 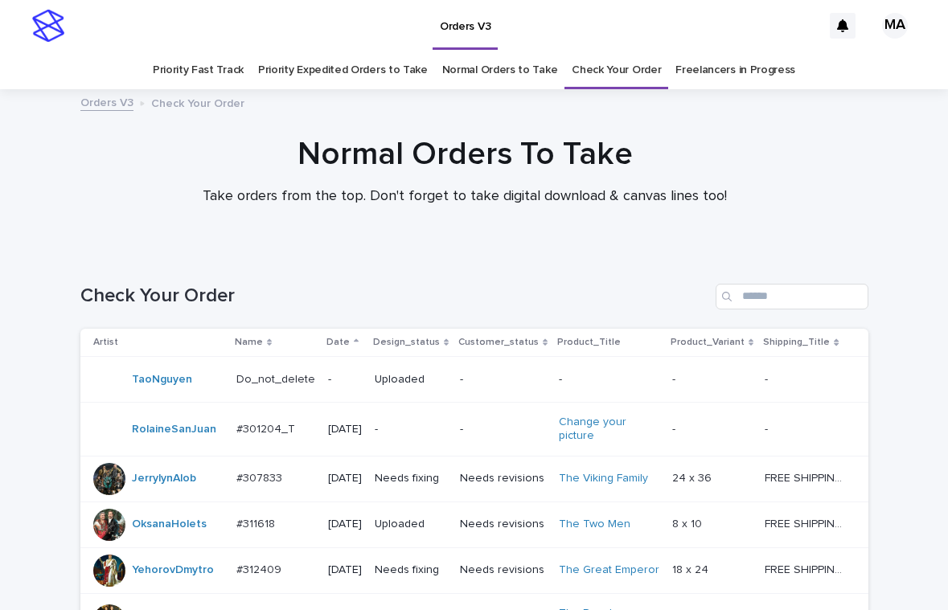 What do you see at coordinates (257, 522) in the screenshot?
I see `p: #311618` at bounding box center [257, 522].